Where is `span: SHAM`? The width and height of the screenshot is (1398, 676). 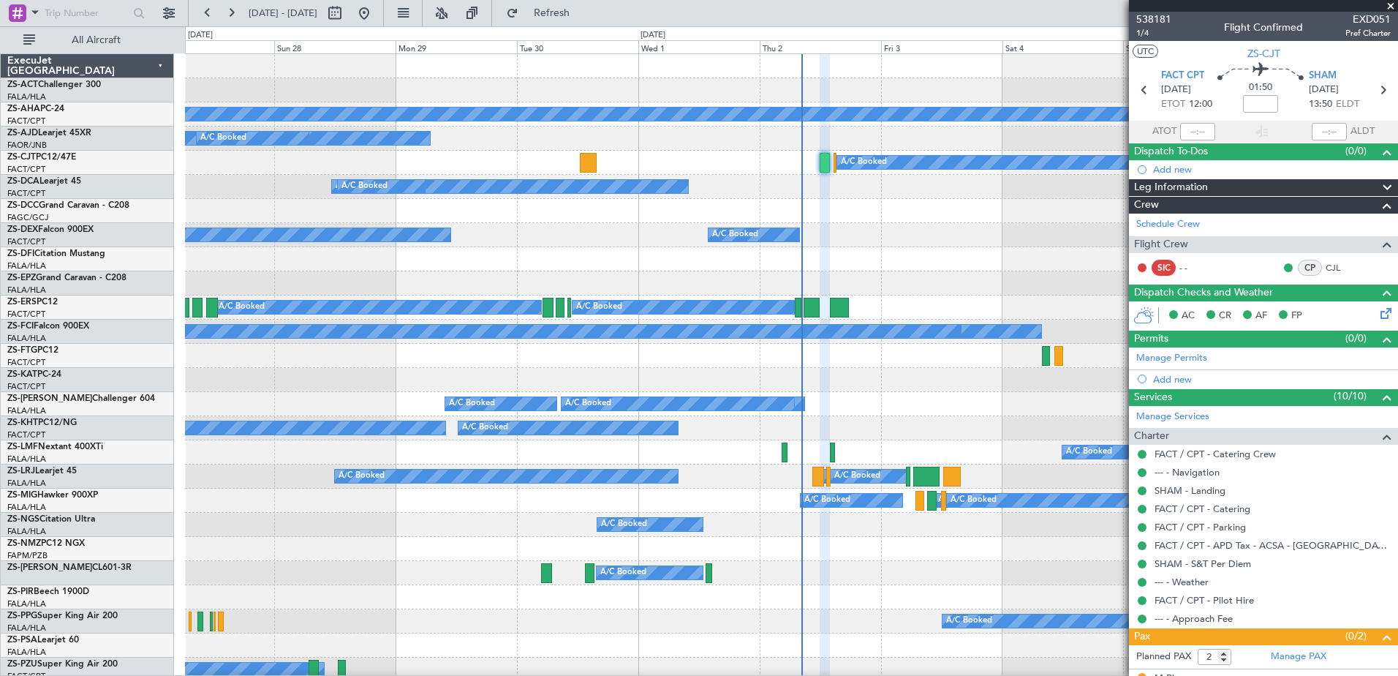
span: SHAM is located at coordinates (1323, 76).